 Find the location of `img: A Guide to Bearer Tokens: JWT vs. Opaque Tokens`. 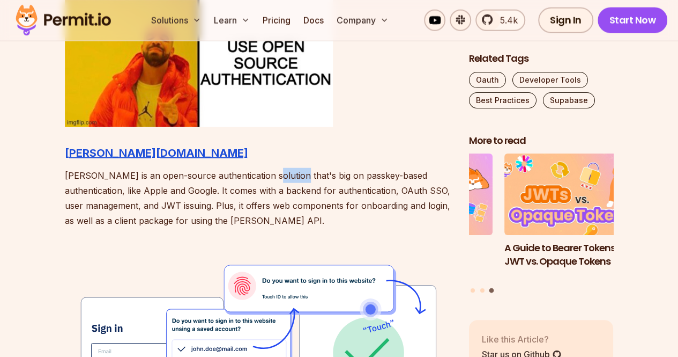

img: A Guide to Bearer Tokens: JWT vs. Opaque Tokens is located at coordinates (577, 194).